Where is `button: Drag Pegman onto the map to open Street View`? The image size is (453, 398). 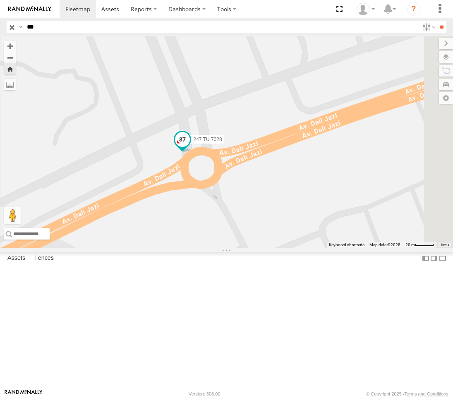 button: Drag Pegman onto the map to open Street View is located at coordinates (12, 216).